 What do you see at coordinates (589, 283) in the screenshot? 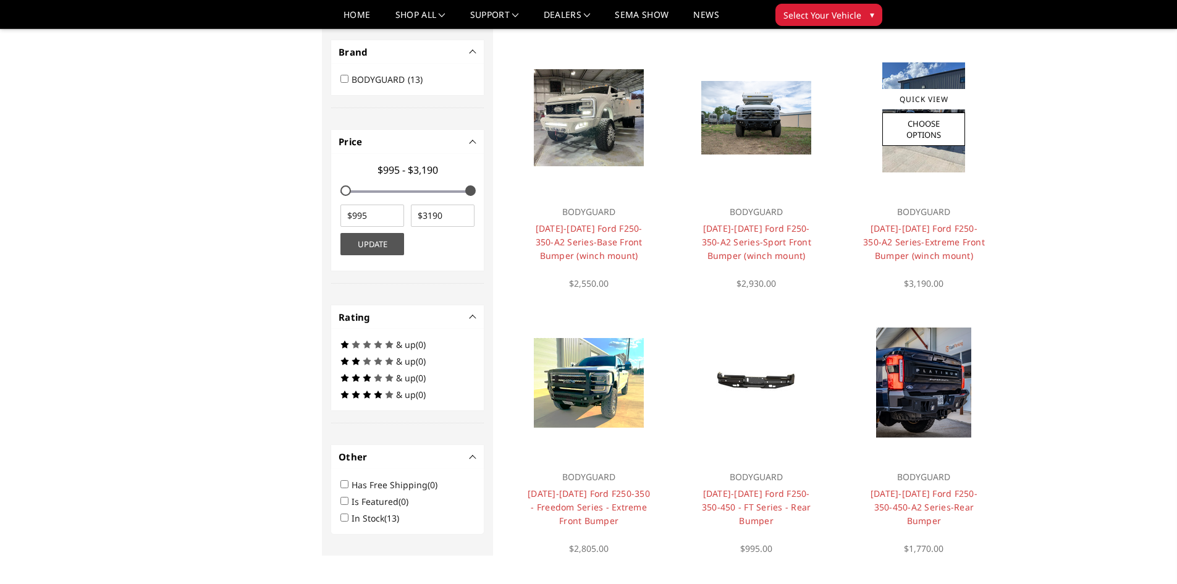
I see `span: $2,550.00` at bounding box center [589, 283].